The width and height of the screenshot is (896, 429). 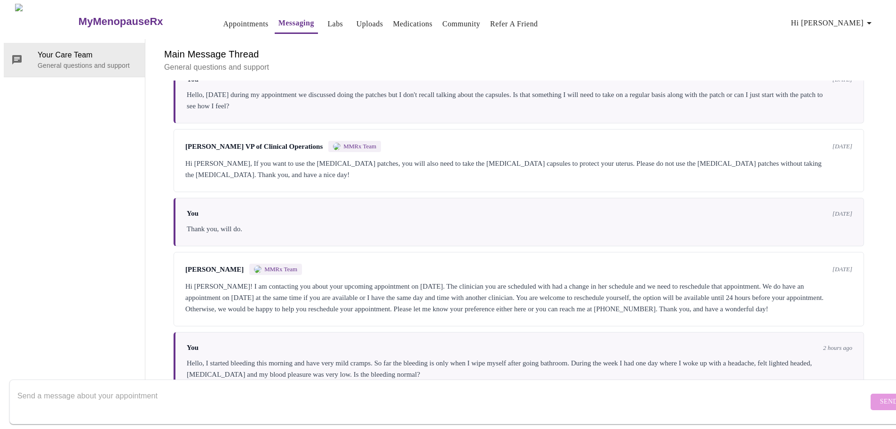 I want to click on a: Messaging, so click(x=296, y=23).